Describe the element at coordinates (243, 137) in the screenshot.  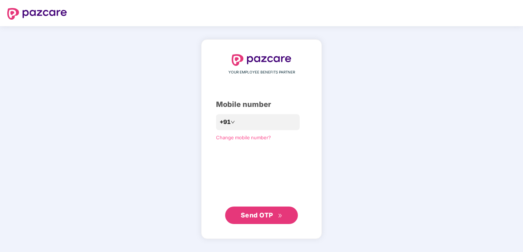
I see `span: Change mobile number?` at that location.